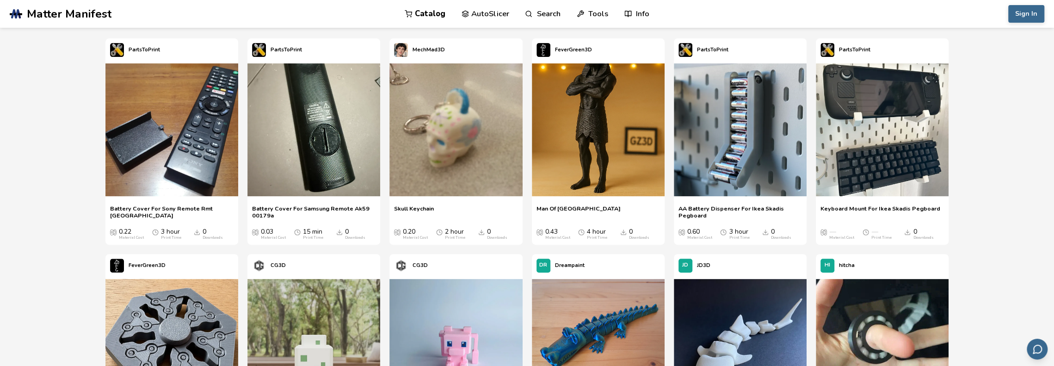 This screenshot has height=366, width=1054. I want to click on a: MechMad3D's profileMechMad3D, so click(419, 50).